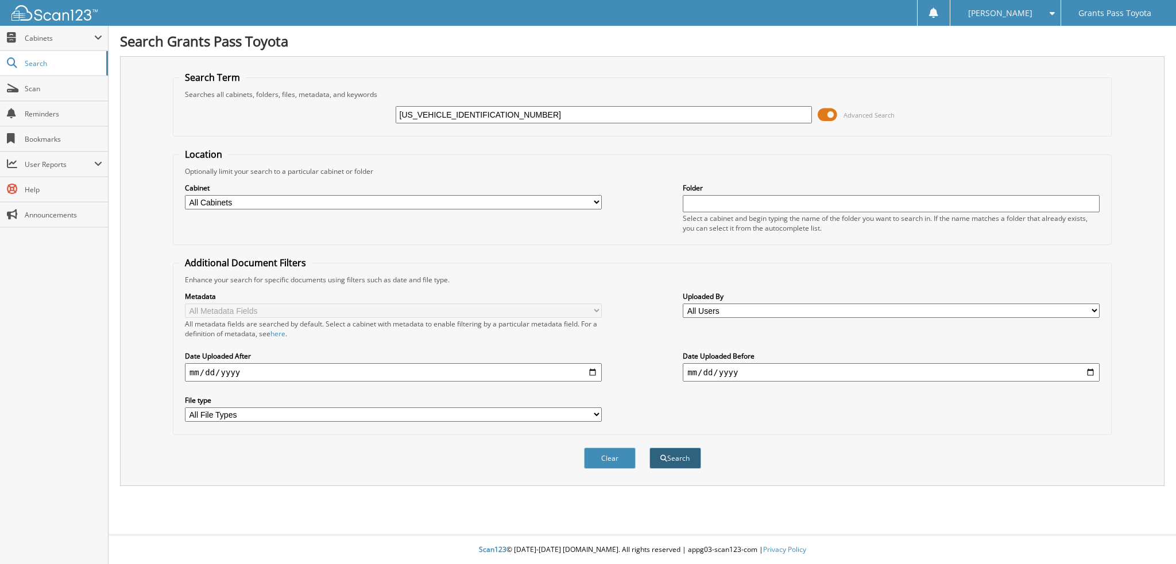 The width and height of the screenshot is (1176, 564). Describe the element at coordinates (610, 458) in the screenshot. I see `button: Clear` at that location.